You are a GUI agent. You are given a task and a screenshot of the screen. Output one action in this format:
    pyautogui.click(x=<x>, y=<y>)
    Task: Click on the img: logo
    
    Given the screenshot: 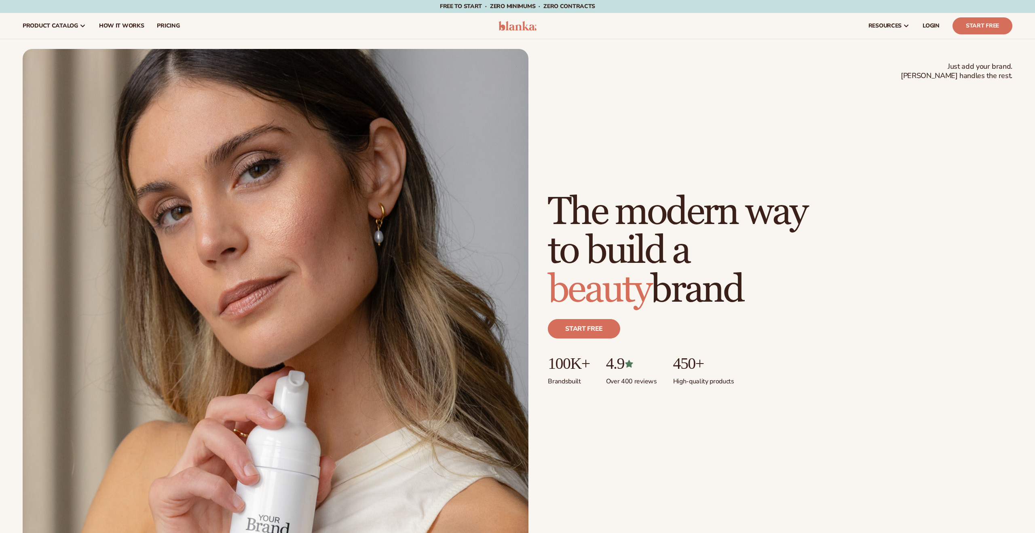 What is the action you would take?
    pyautogui.click(x=517, y=26)
    